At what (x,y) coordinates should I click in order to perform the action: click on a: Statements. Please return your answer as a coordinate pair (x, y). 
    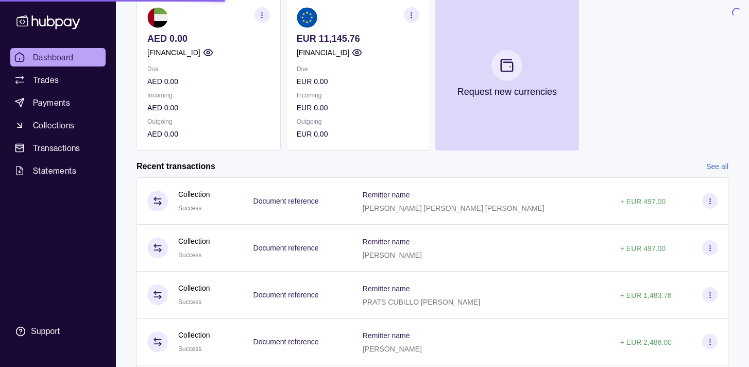
    Looking at the image, I should click on (58, 171).